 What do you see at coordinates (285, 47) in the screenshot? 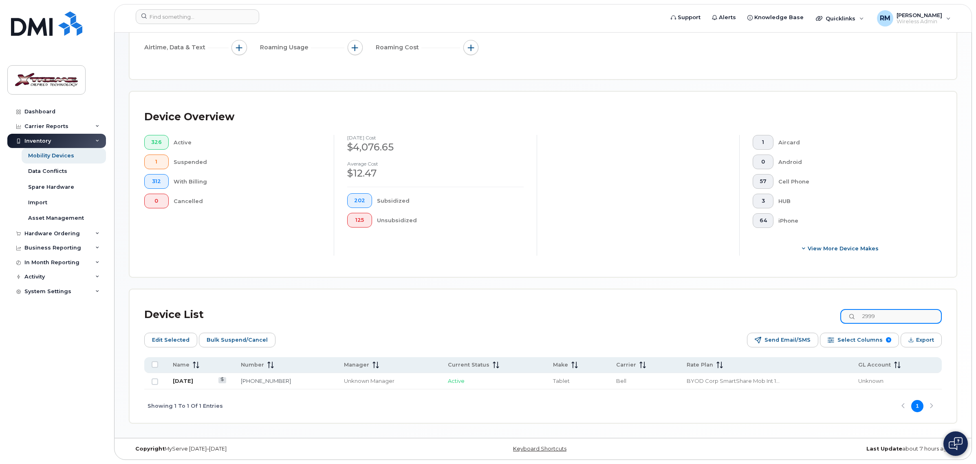
I see `span: Roaming Usage` at bounding box center [285, 47].